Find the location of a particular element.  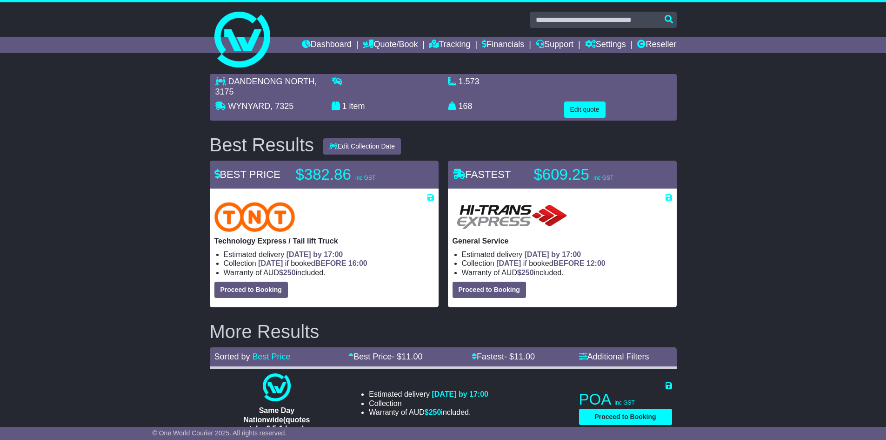

span: Same Day Nationwide(quotes take 0.5-1 hour) is located at coordinates (276, 419).